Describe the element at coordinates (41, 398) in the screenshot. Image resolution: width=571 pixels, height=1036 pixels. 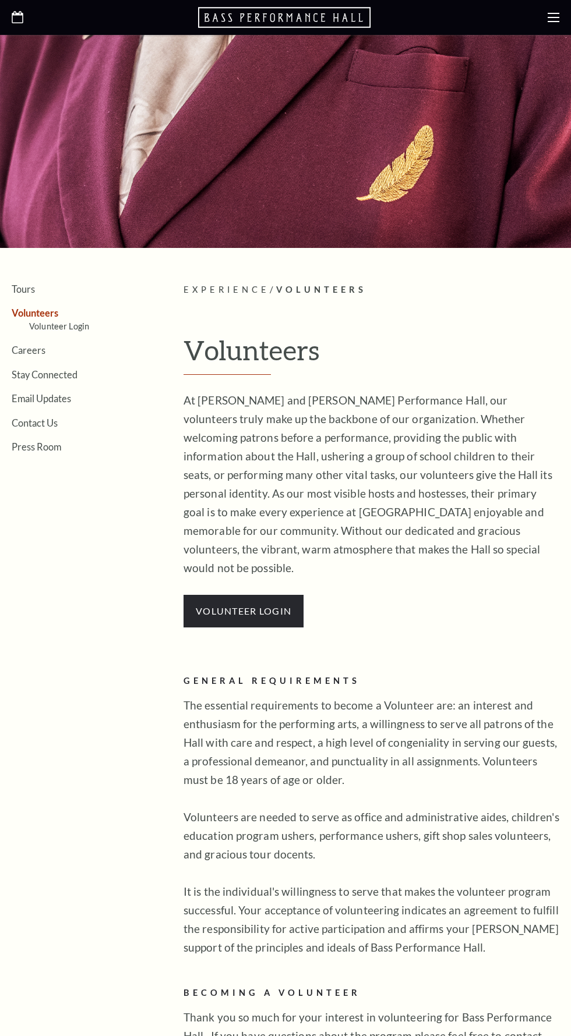
I see `a: Email Updates` at that location.